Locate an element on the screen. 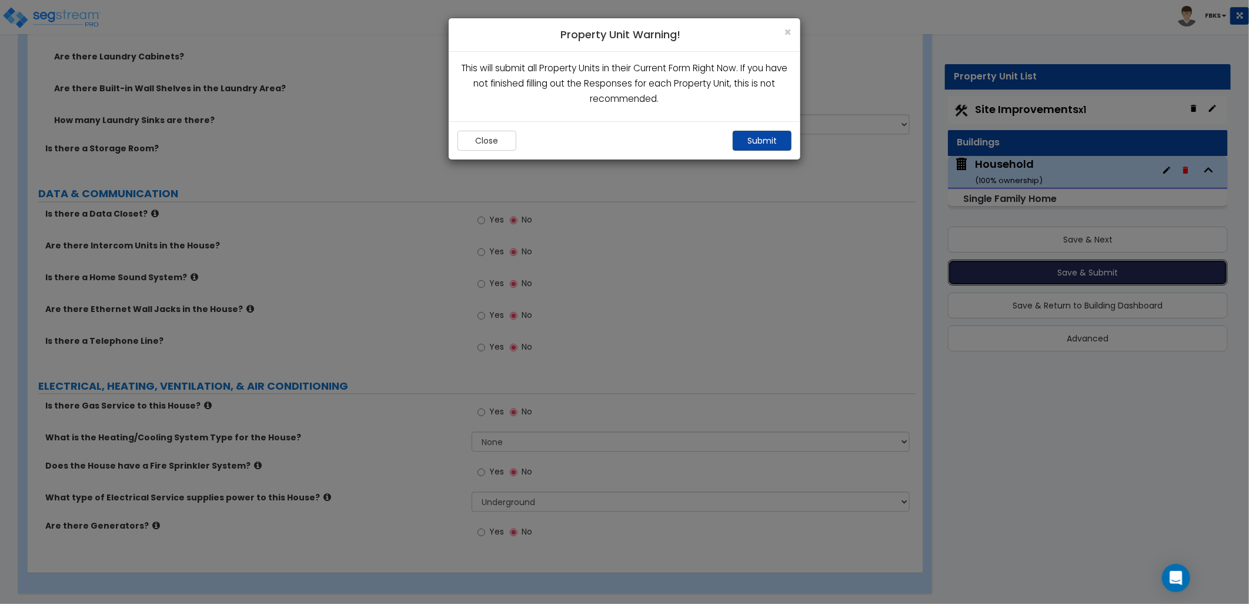  p: This will submit all Property Units in their Current Form Right Now. If you have not finished fil... is located at coordinates (625, 84).